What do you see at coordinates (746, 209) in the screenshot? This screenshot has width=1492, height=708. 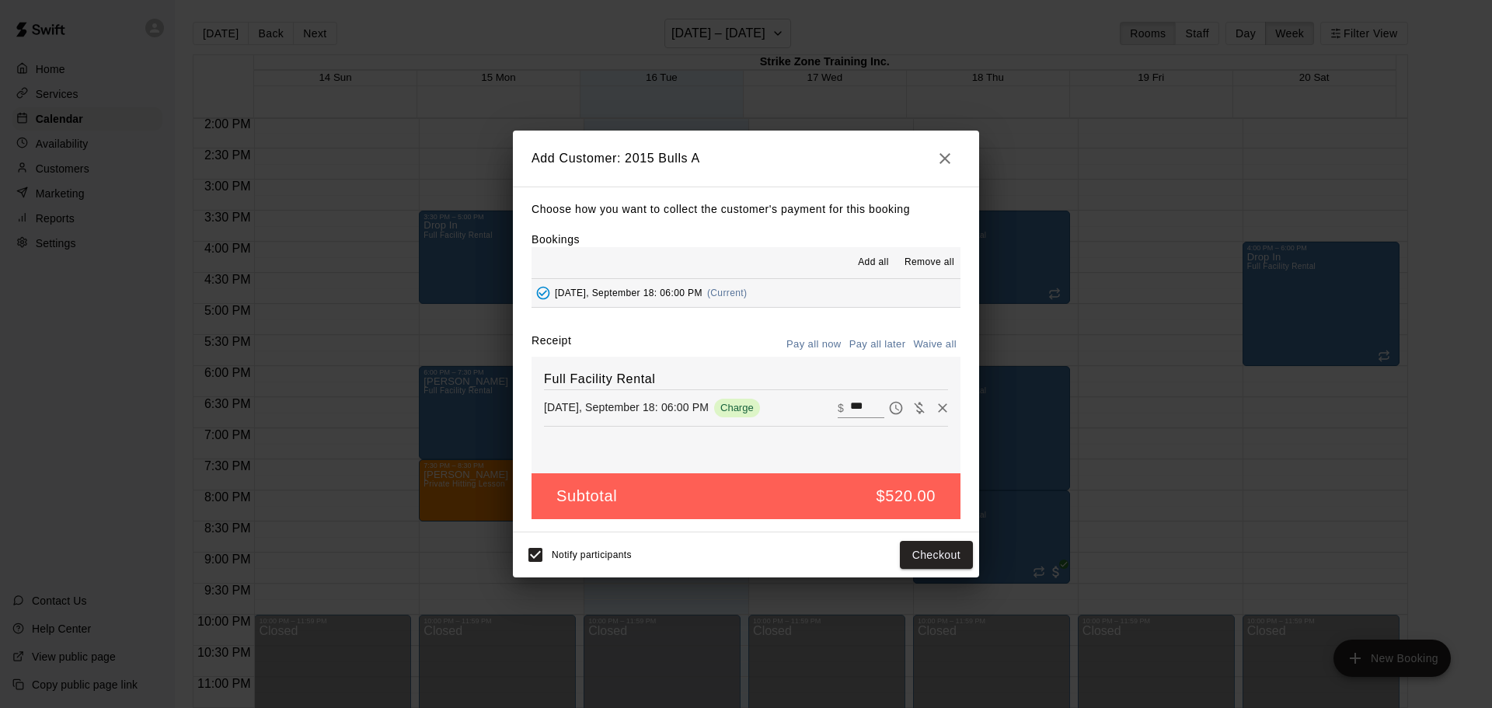 I see `p: Choose how you want to collect the customer's payment for this booking` at bounding box center [746, 209].